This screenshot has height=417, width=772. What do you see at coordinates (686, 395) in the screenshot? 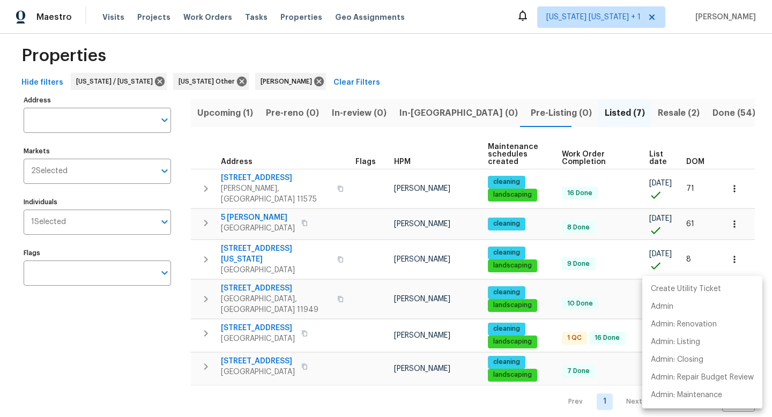
I see `p: Admin: Maintenance` at bounding box center [686, 395].